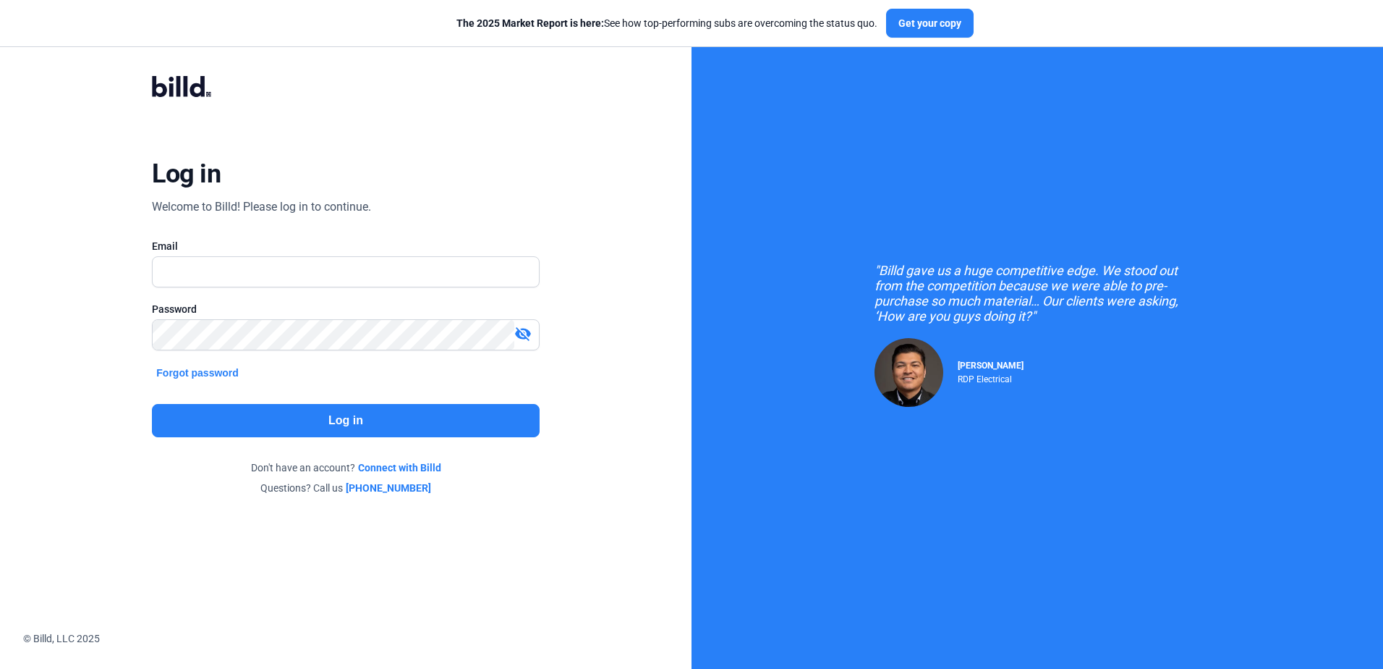  Describe the element at coordinates (399, 467) in the screenshot. I see `a: Connect with Billd` at that location.